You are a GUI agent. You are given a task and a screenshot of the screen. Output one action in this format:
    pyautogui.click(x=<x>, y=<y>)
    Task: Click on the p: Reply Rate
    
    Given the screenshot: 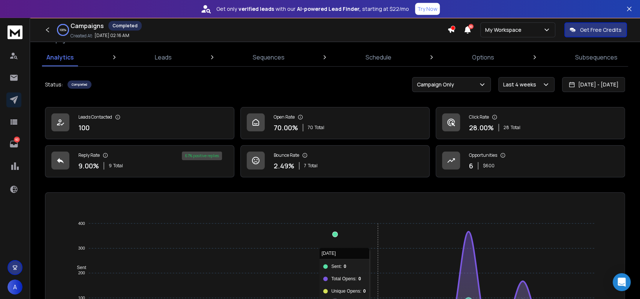 What is the action you would take?
    pyautogui.click(x=89, y=156)
    